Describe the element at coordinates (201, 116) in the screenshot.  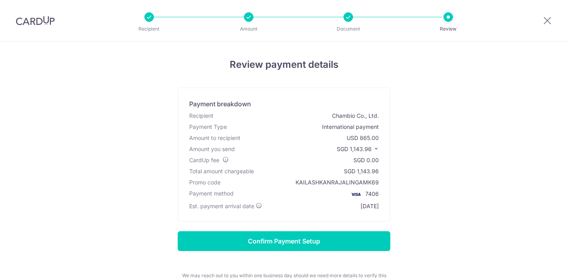
I see `div: Recipient` at that location.